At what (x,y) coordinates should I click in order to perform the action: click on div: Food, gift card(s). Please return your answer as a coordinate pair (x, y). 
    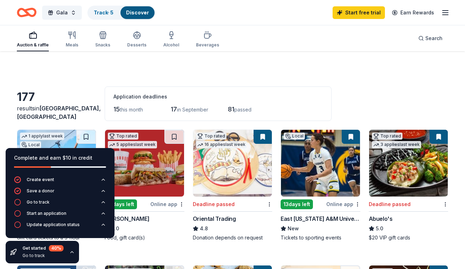
    Looking at the image, I should click on (144, 238).